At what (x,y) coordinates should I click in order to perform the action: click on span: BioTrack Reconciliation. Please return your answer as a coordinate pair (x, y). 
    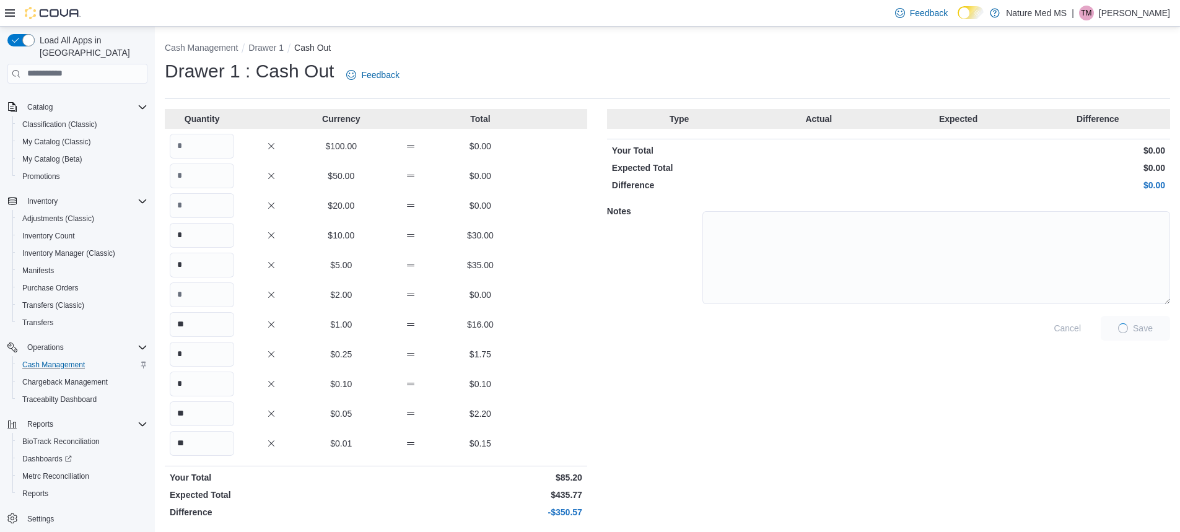
    Looking at the image, I should click on (61, 442).